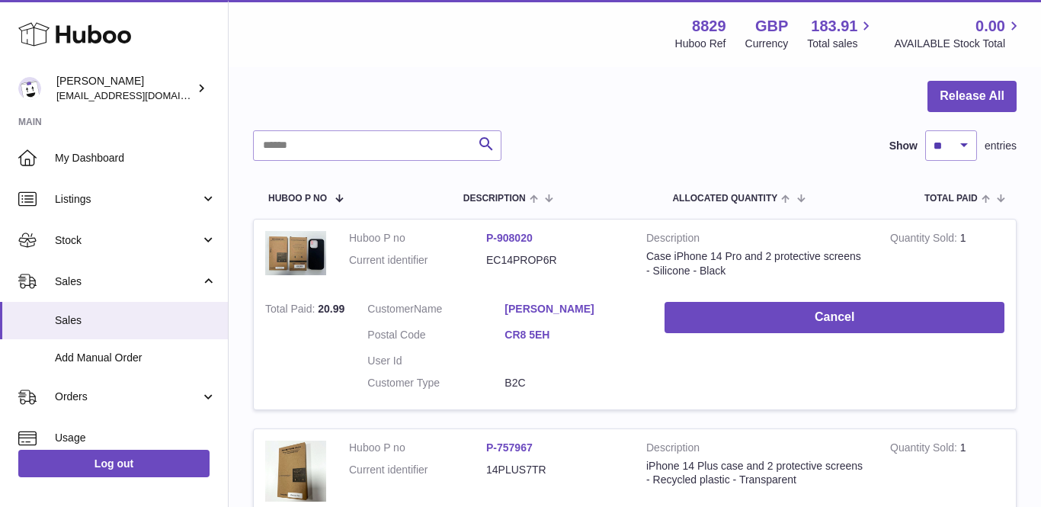 The width and height of the screenshot is (1041, 507). What do you see at coordinates (390, 309) in the screenshot?
I see `span: Customer` at bounding box center [390, 309].